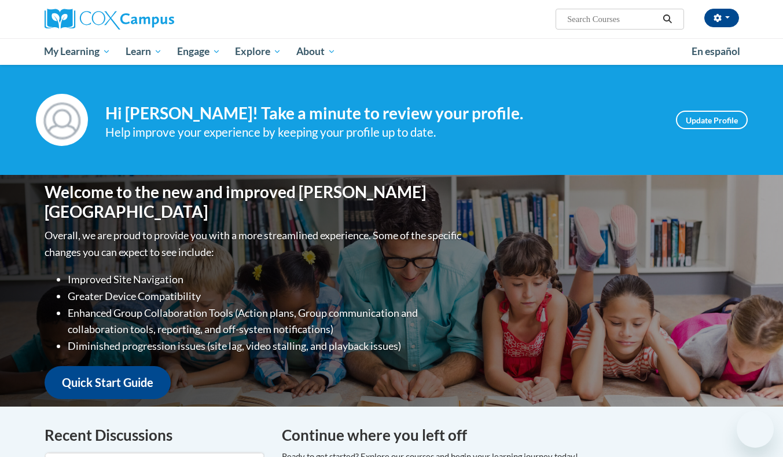  Describe the element at coordinates (109, 19) in the screenshot. I see `img: Cox Campus` at that location.